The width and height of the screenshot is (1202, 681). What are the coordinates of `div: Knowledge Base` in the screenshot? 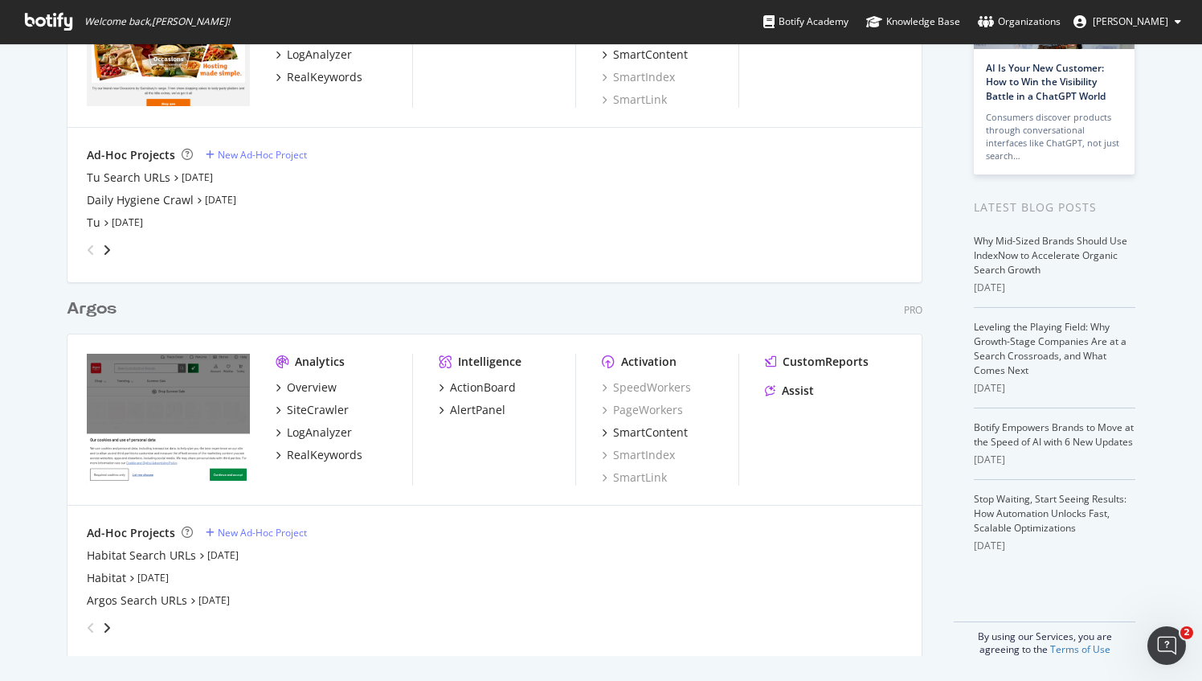 It's located at (913, 22).